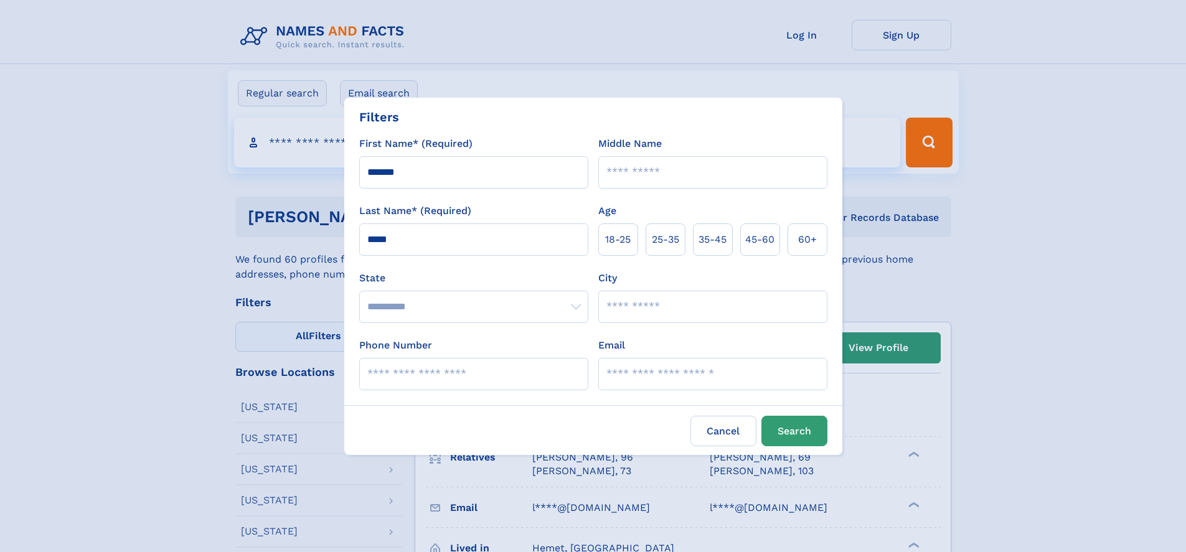 The image size is (1186, 552). I want to click on label: Age, so click(607, 211).